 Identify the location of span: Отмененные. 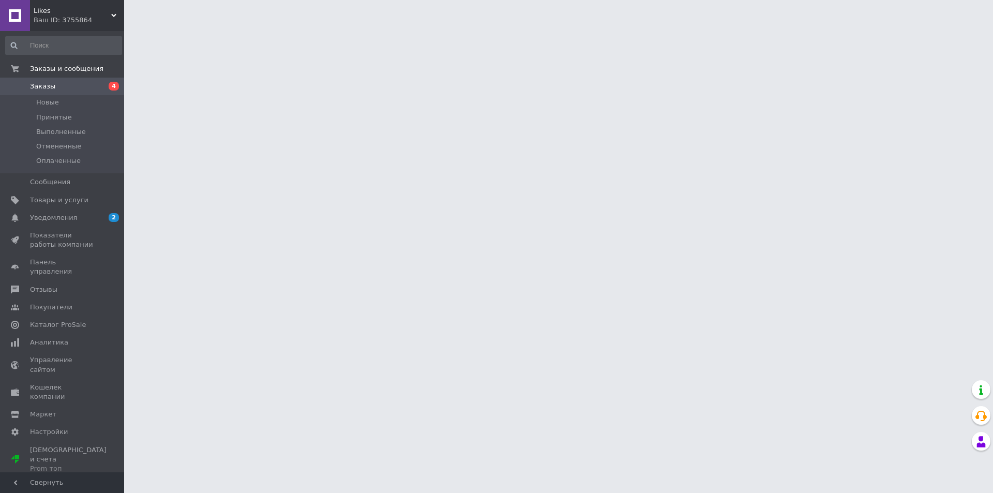
(58, 146).